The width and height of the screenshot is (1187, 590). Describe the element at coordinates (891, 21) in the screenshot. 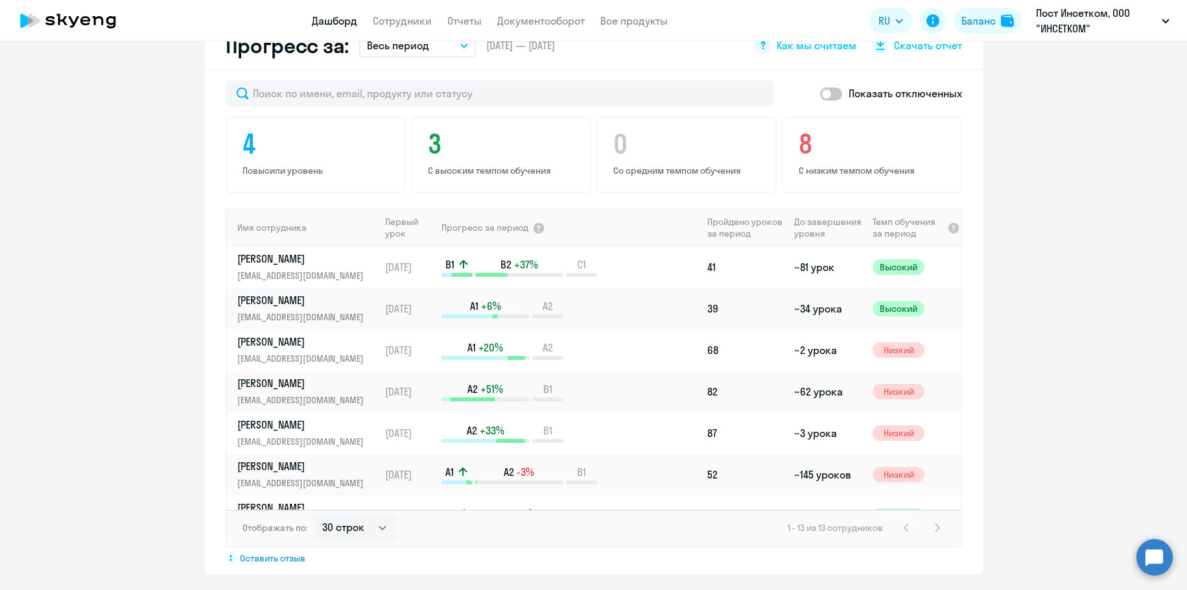

I see `button: RU` at that location.